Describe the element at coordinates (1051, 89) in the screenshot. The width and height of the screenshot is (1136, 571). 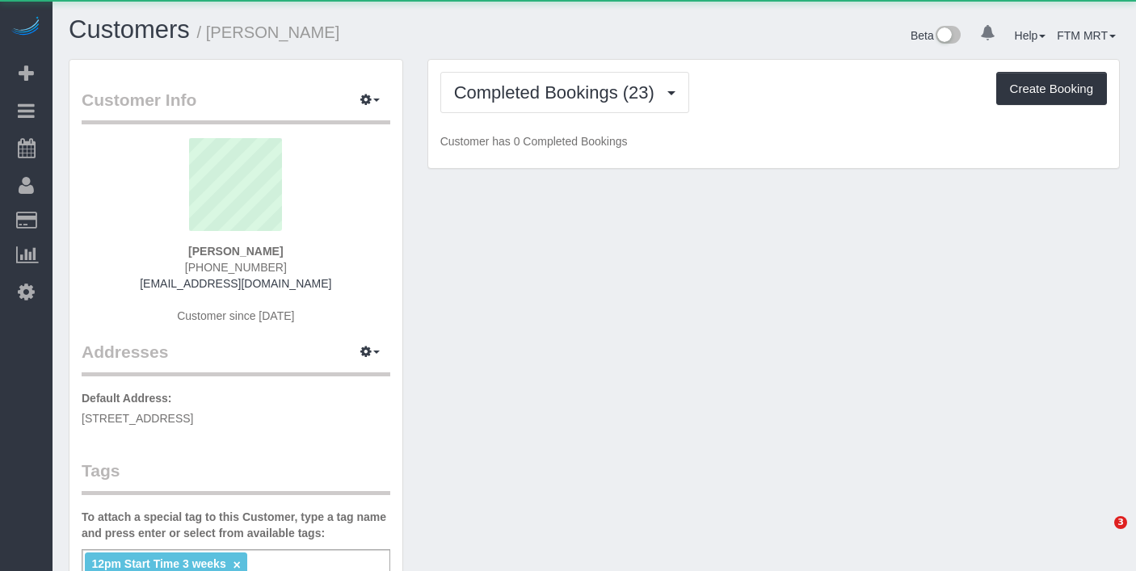
I see `button: Create Booking` at that location.